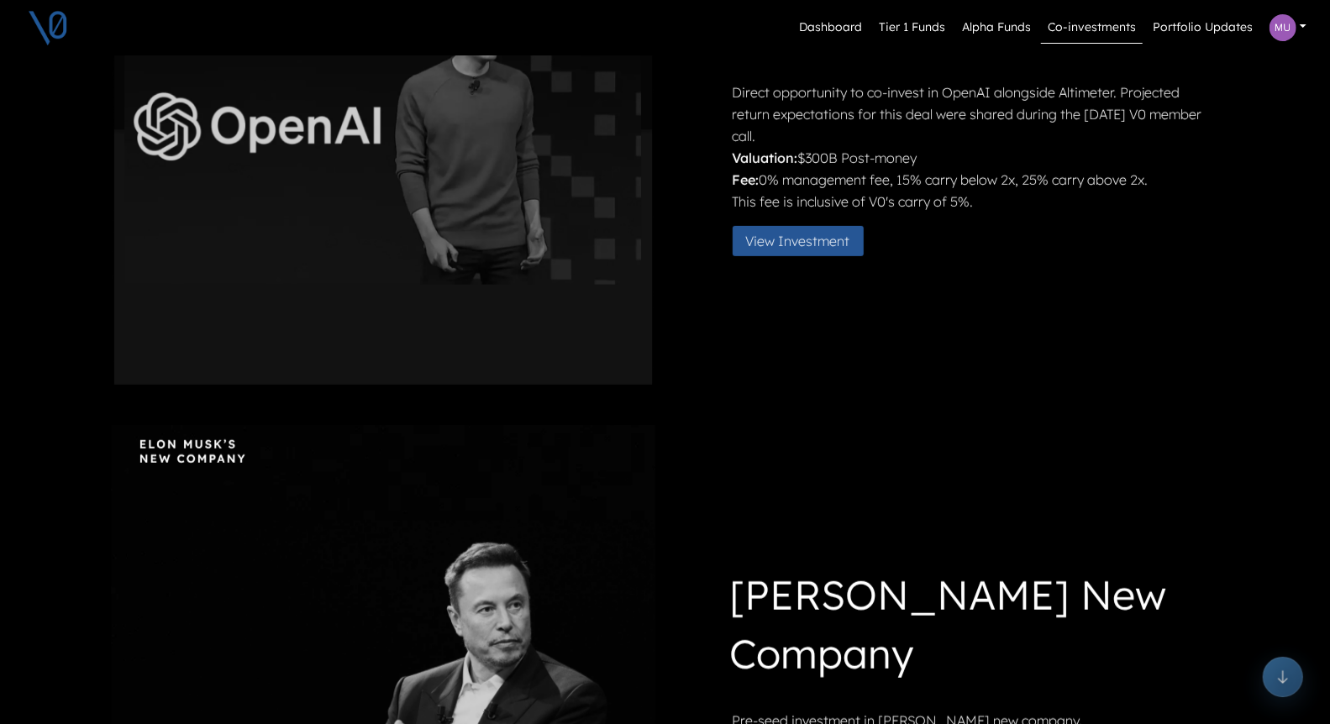  I want to click on a: Dashboard, so click(830, 28).